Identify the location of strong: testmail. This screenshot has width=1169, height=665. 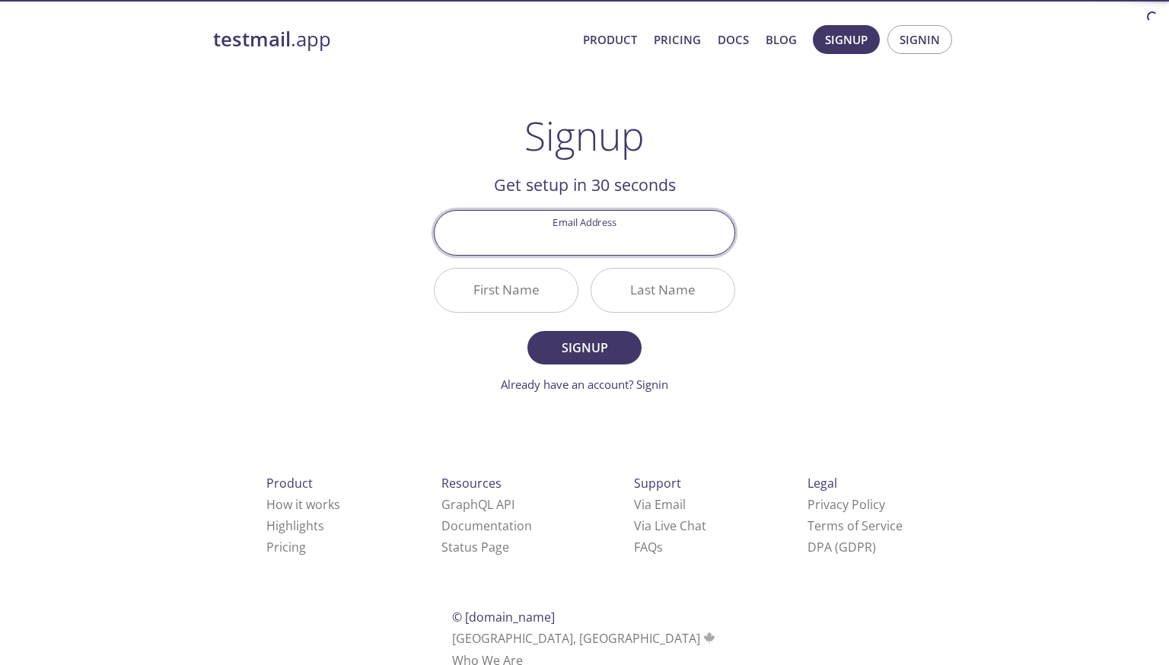
(252, 39).